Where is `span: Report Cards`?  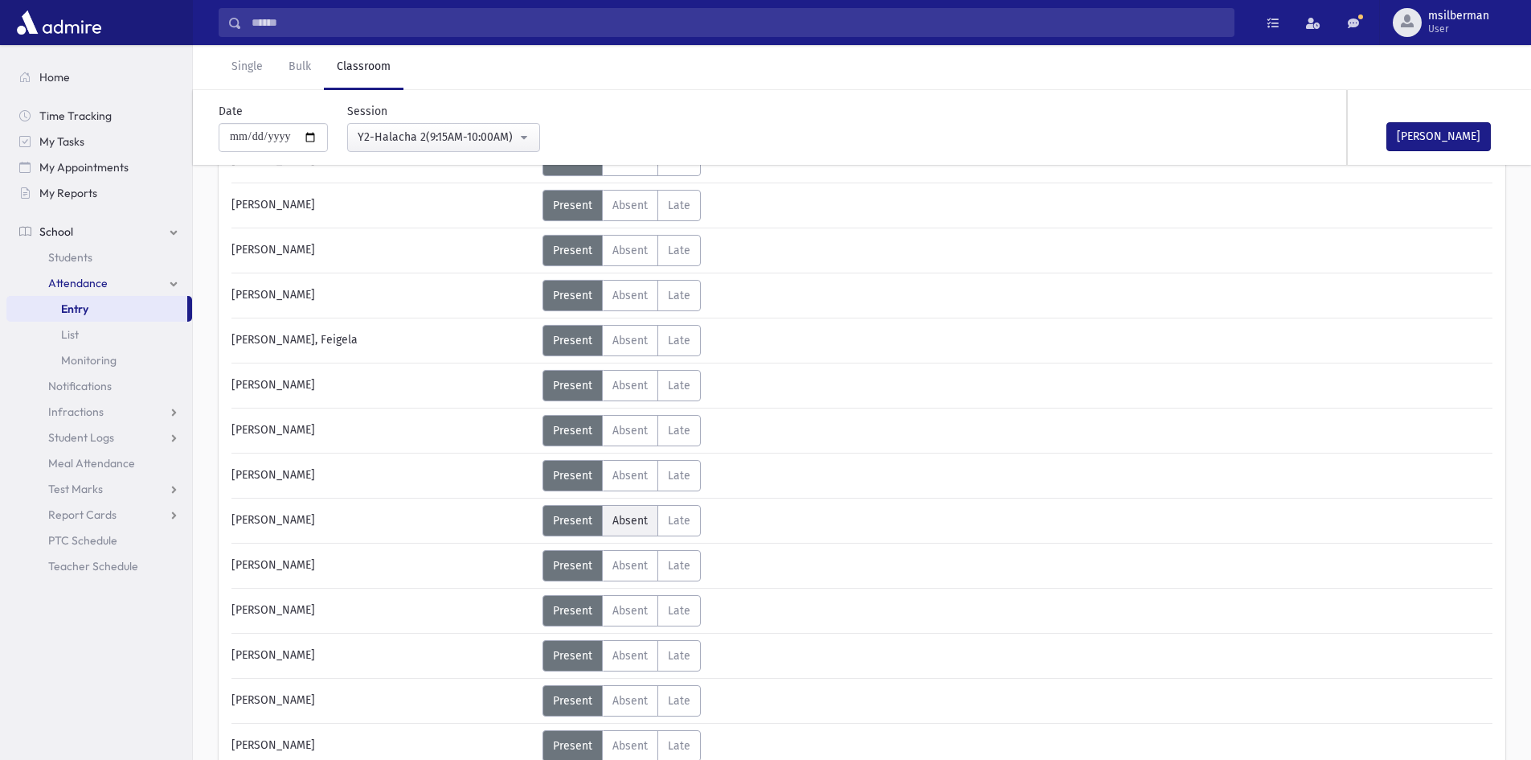 span: Report Cards is located at coordinates (82, 514).